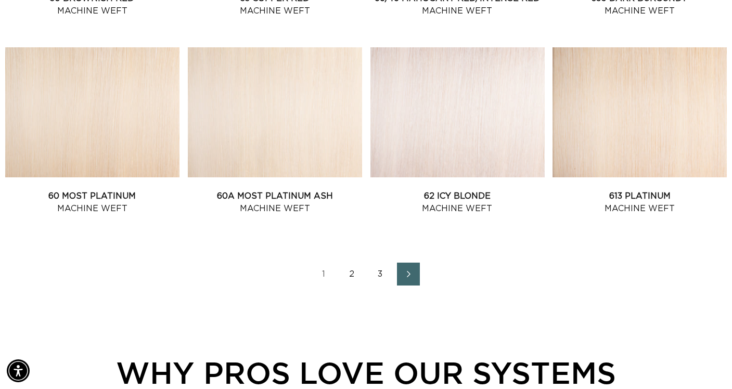  Describe the element at coordinates (457, 202) in the screenshot. I see `a: 62 Icy Blonde Machine Weft` at that location.